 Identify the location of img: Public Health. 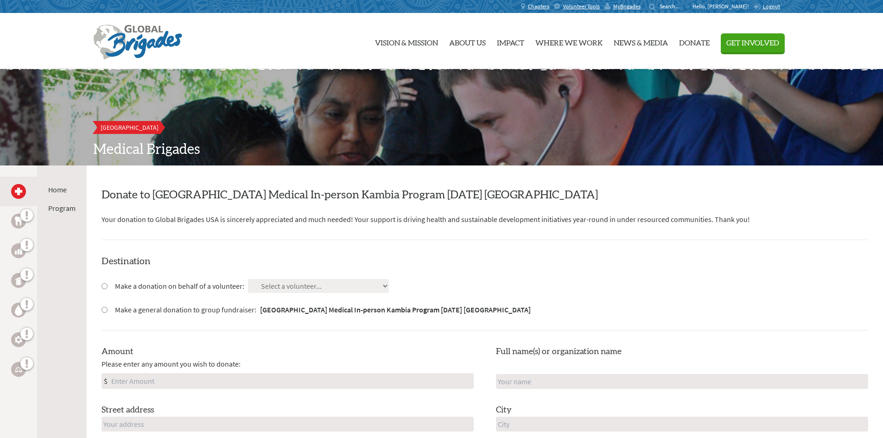
(19, 280).